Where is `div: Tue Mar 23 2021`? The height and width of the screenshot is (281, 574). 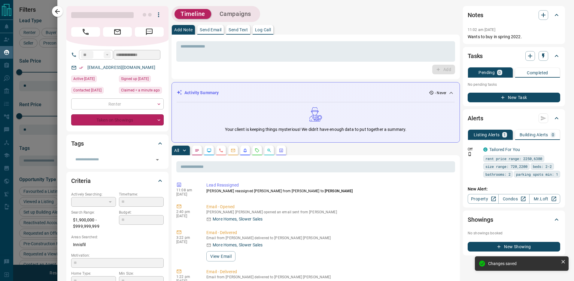 div: Tue Mar 23 2021 is located at coordinates (141, 80).